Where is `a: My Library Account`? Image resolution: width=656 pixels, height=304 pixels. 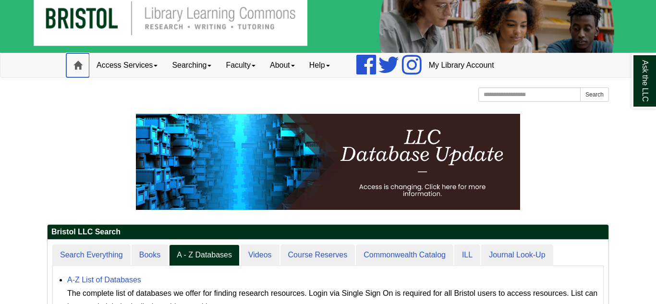
a: My Library Account is located at coordinates (461, 65).